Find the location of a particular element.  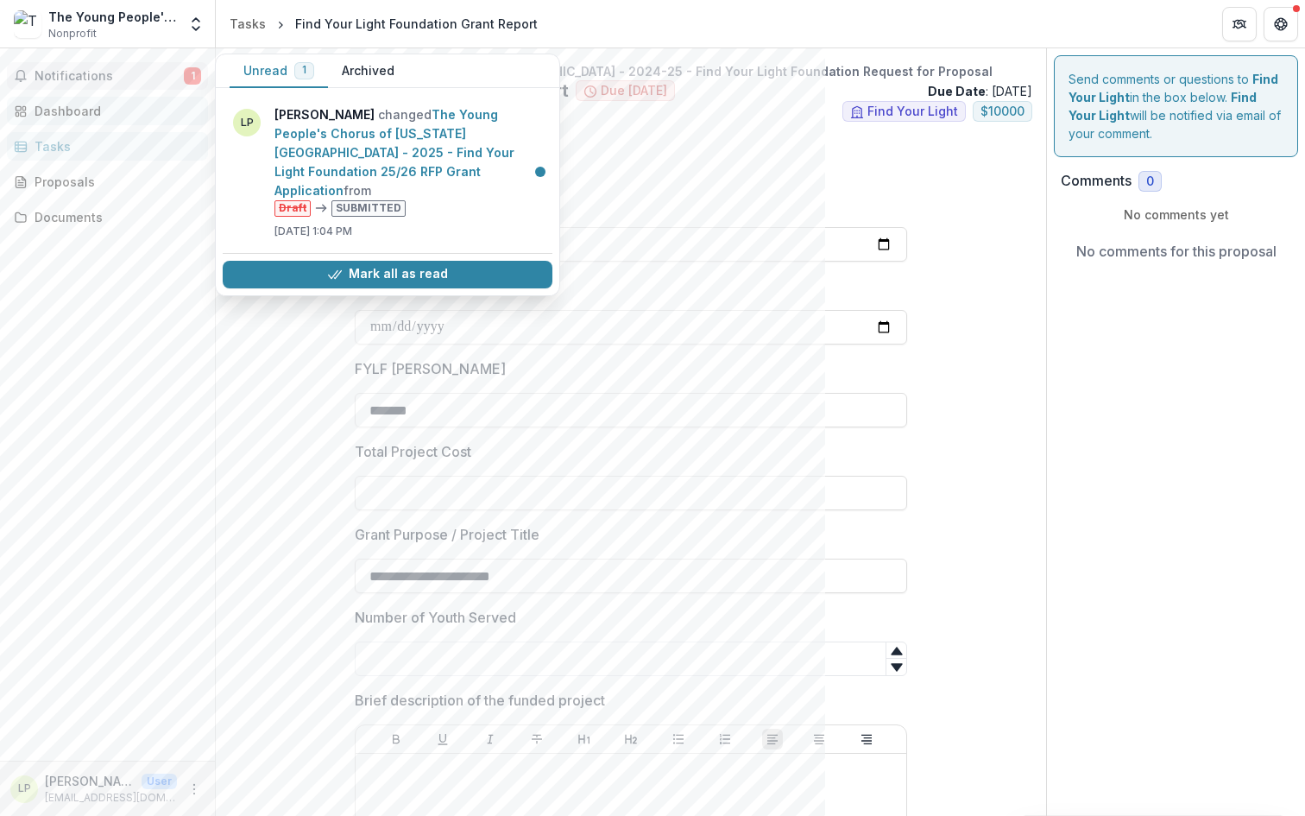

button: More is located at coordinates (194, 789).